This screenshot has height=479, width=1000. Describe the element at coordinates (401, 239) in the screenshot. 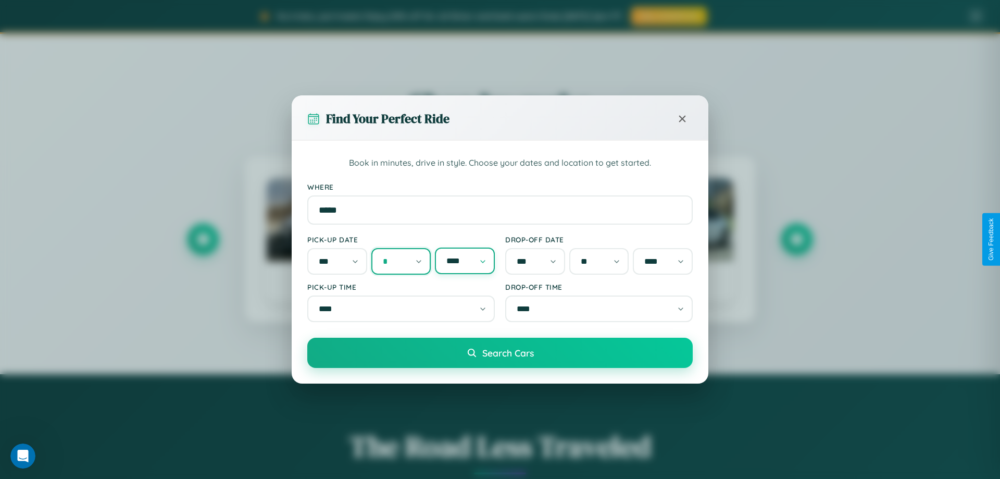

I see `label: Pick-up Date` at that location.